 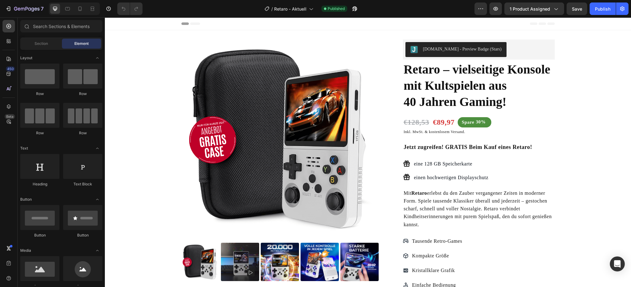 What do you see at coordinates (41, 44) in the screenshot?
I see `span: Section` at bounding box center [41, 44].